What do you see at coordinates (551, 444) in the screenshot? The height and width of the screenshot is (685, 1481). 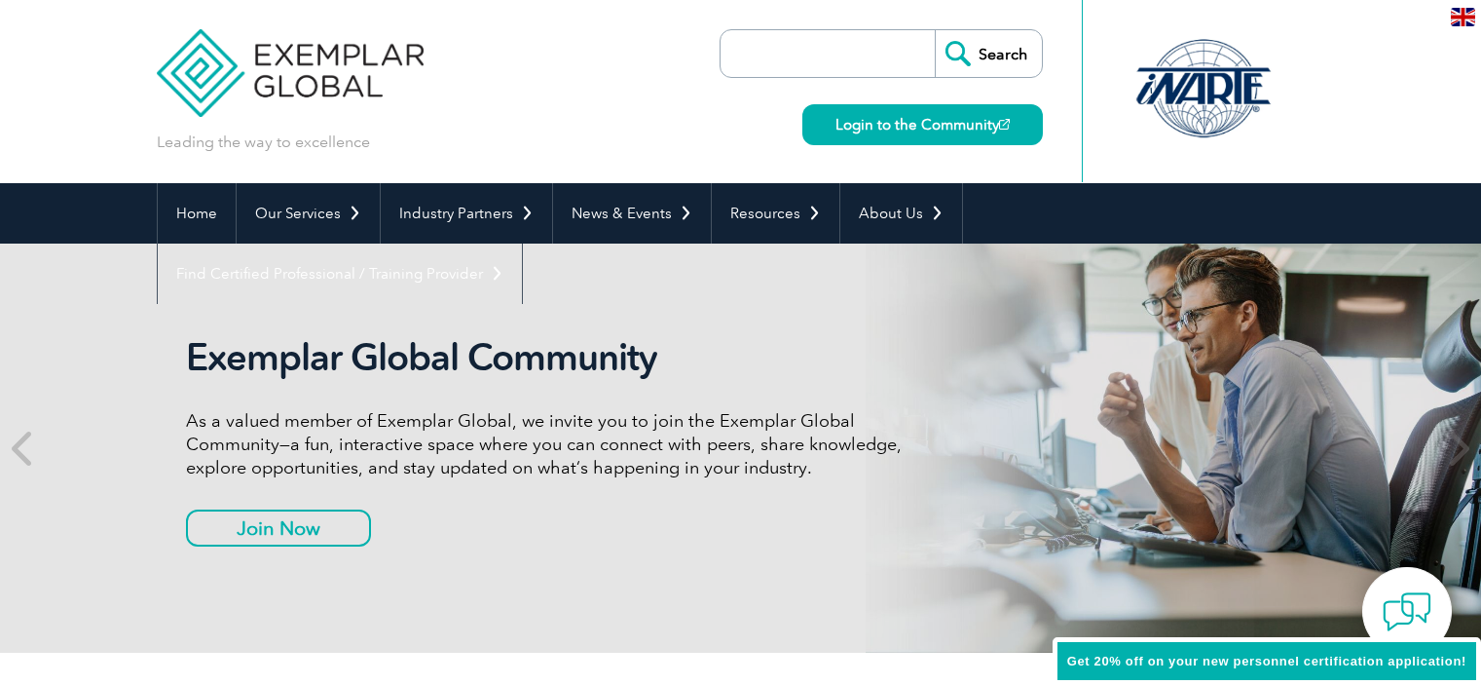 I see `p: As a valued member of Exemplar Global, we invite you to join the Exemplar Global Community—a fun,...` at bounding box center [551, 444].